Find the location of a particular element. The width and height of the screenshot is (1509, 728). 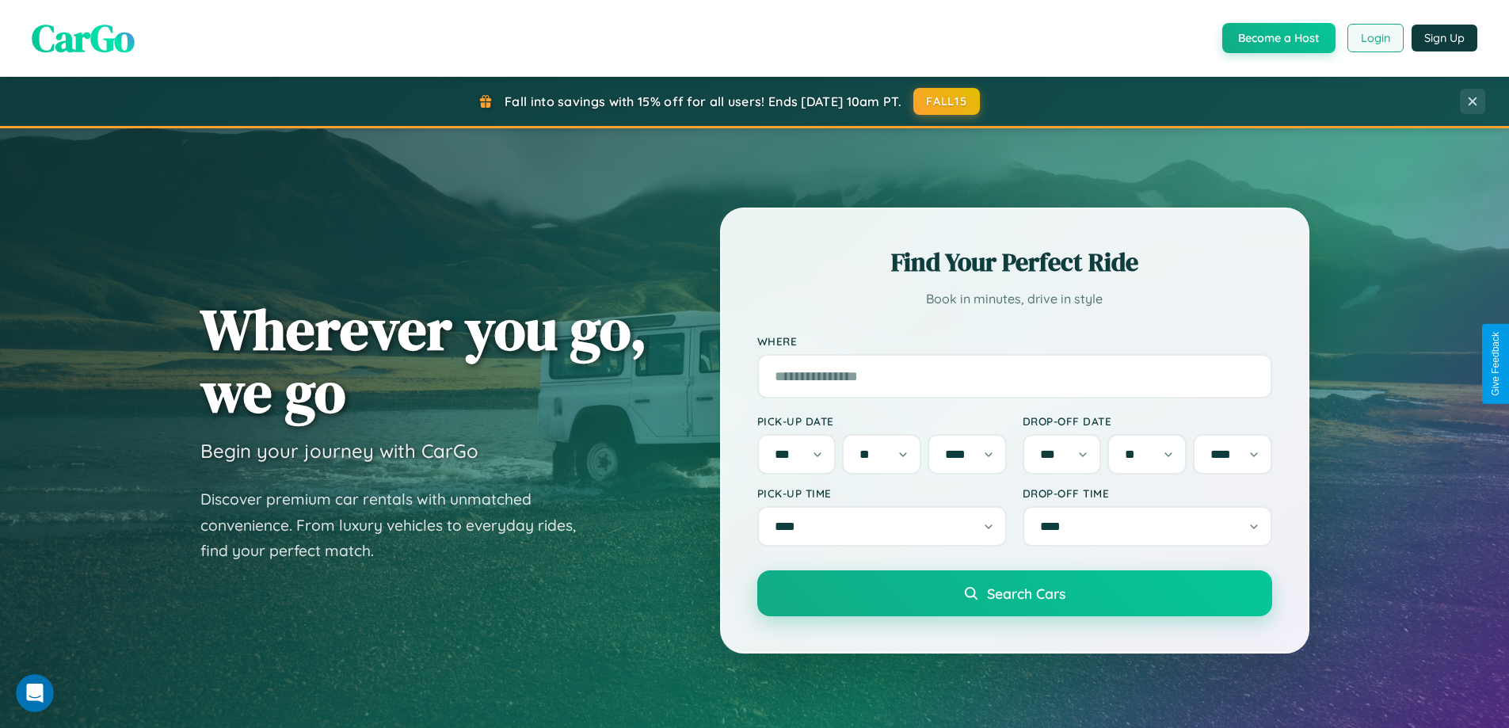

button: FALL15 is located at coordinates (946, 101).